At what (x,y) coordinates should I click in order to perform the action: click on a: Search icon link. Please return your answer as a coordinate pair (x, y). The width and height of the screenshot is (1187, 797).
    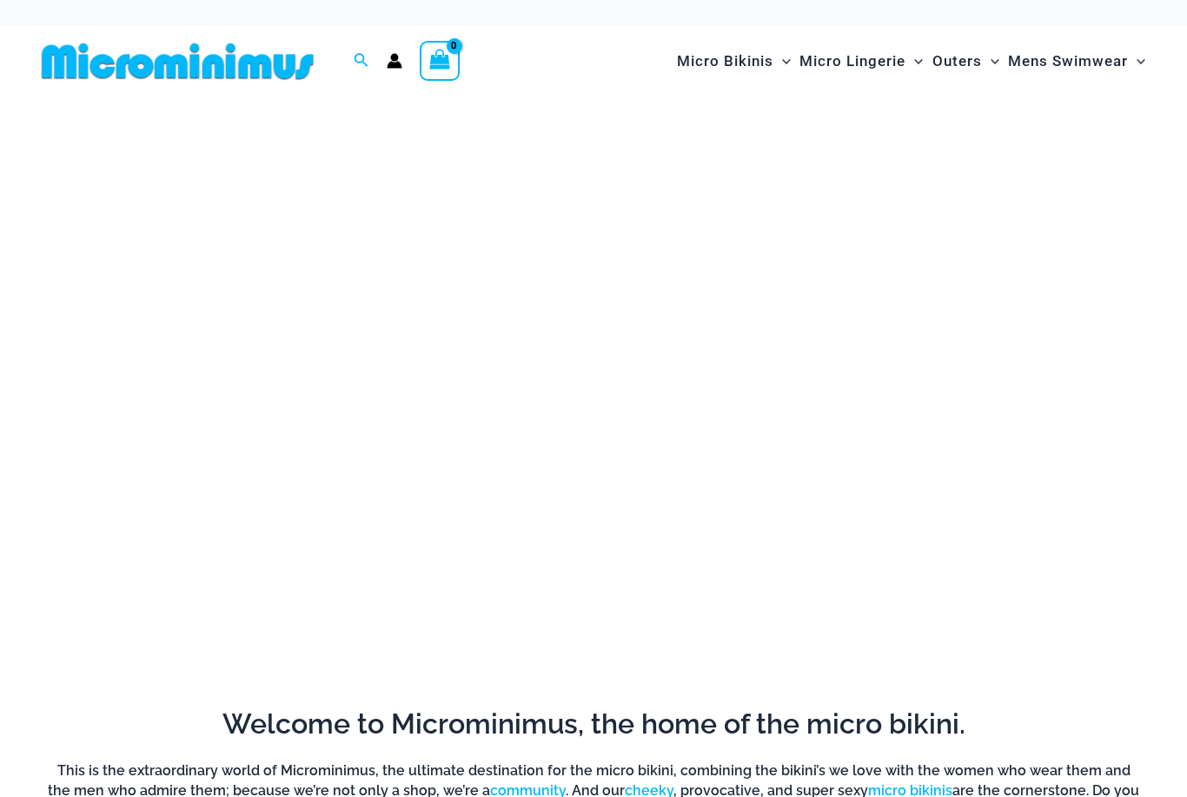
    Looking at the image, I should click on (361, 61).